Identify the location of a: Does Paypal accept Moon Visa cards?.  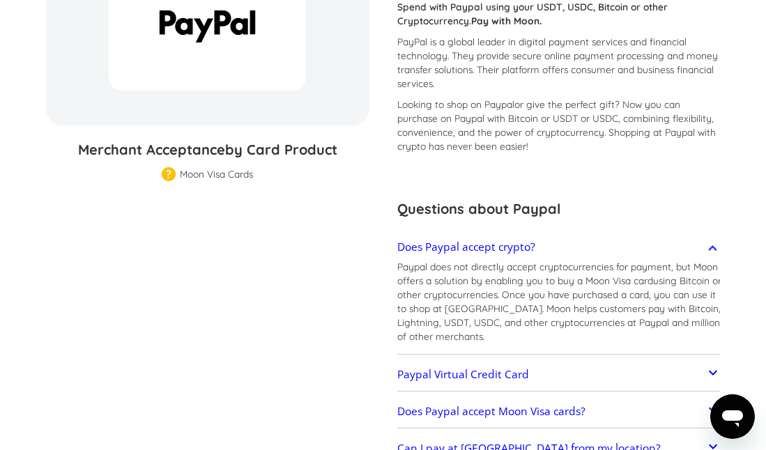
(559, 411).